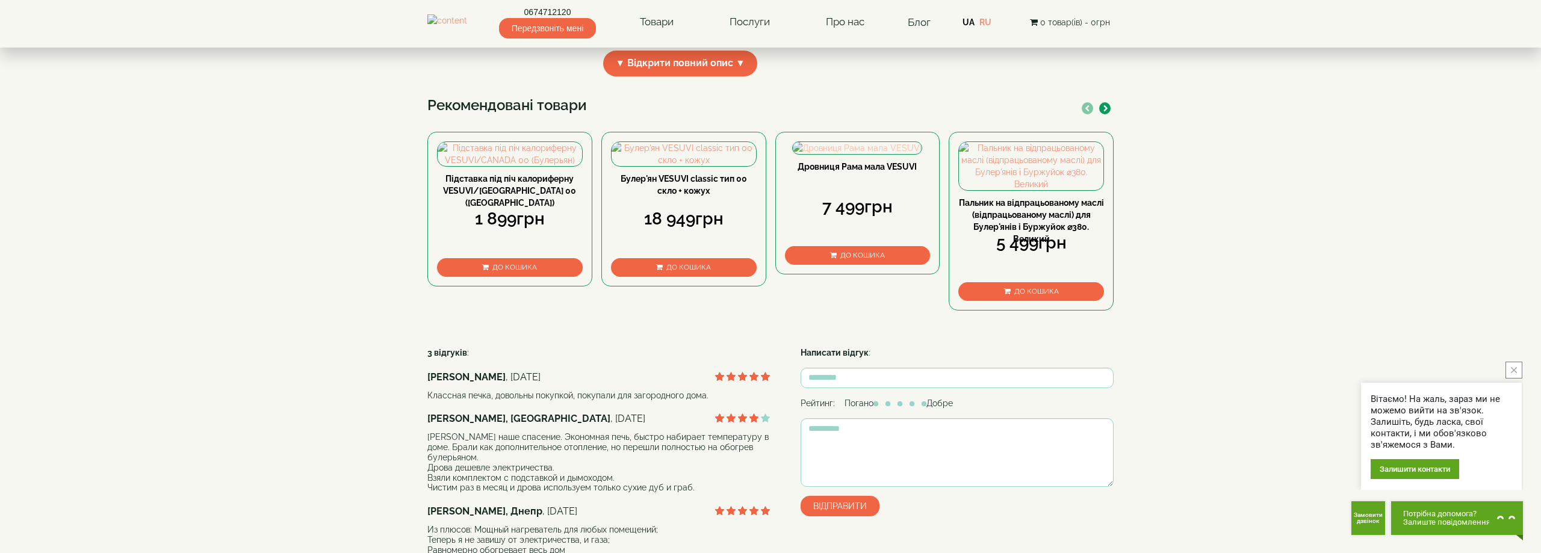 This screenshot has width=1541, height=553. Describe the element at coordinates (547, 28) in the screenshot. I see `span: Передзвоніть мені` at that location.